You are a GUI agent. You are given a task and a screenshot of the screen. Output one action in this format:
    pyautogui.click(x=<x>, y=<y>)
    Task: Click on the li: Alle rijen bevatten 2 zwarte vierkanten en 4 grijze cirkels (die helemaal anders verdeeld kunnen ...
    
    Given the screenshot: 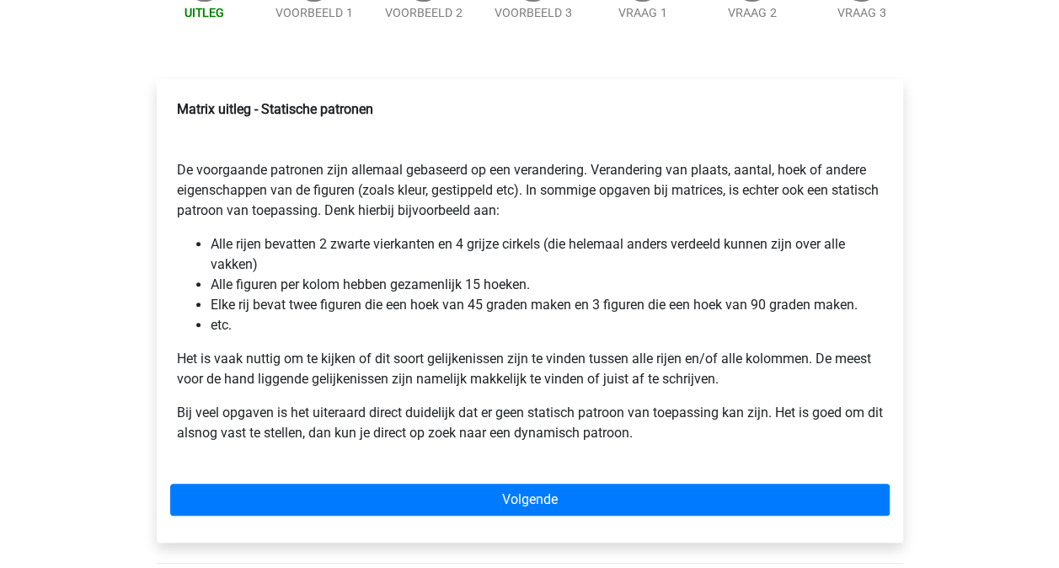 What is the action you would take?
    pyautogui.click(x=547, y=254)
    